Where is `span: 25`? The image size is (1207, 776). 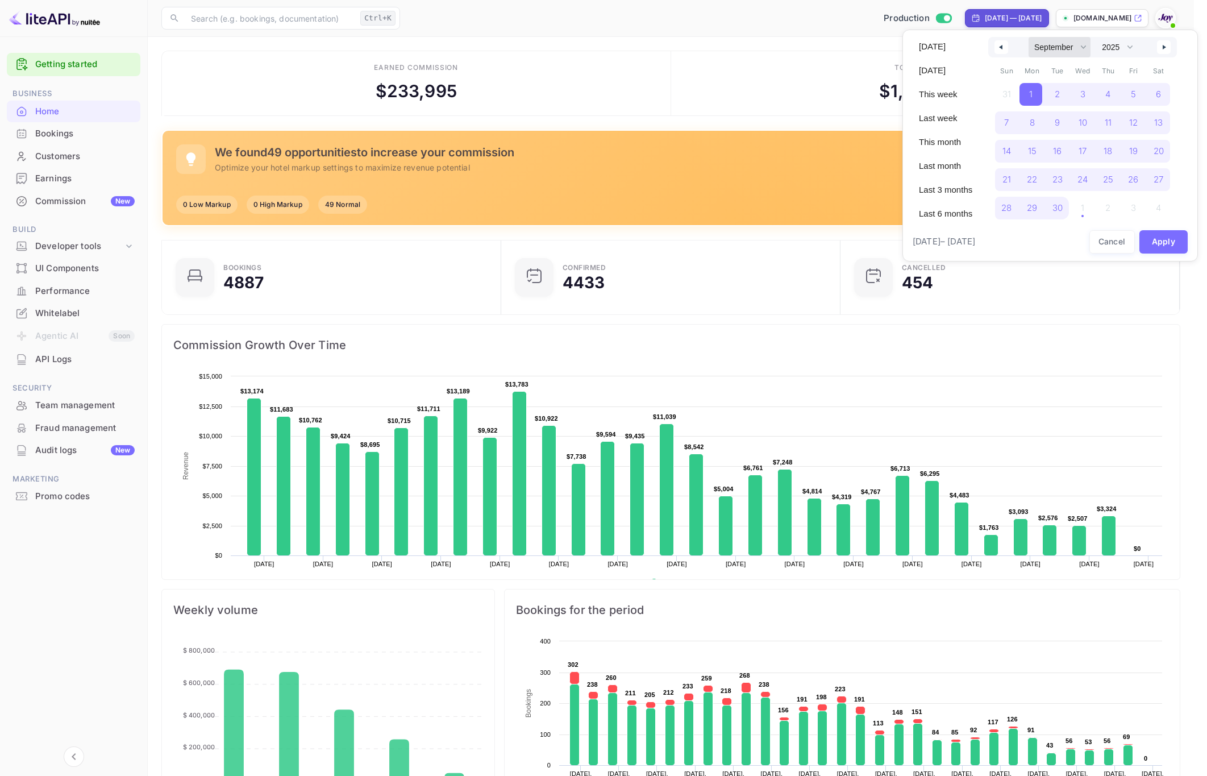 span: 25 is located at coordinates (1109, 180).